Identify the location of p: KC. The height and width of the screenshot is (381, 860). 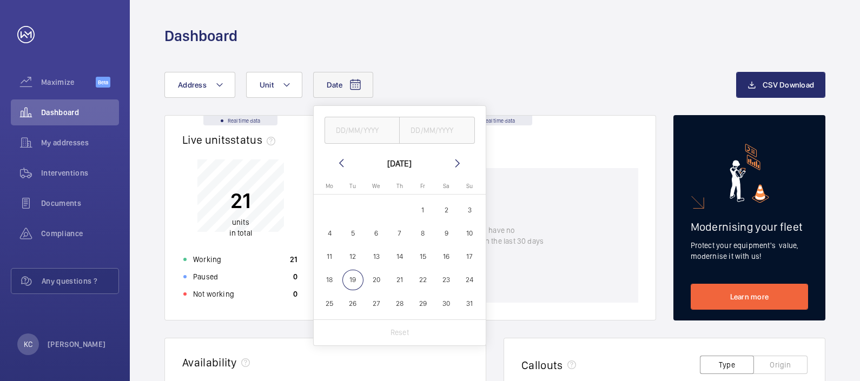
(28, 345).